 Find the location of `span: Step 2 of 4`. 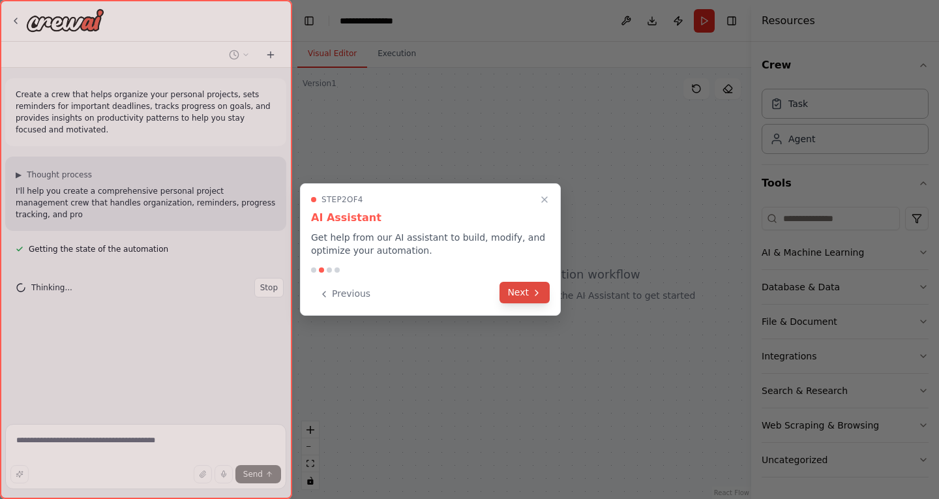

span: Step 2 of 4 is located at coordinates (342, 199).